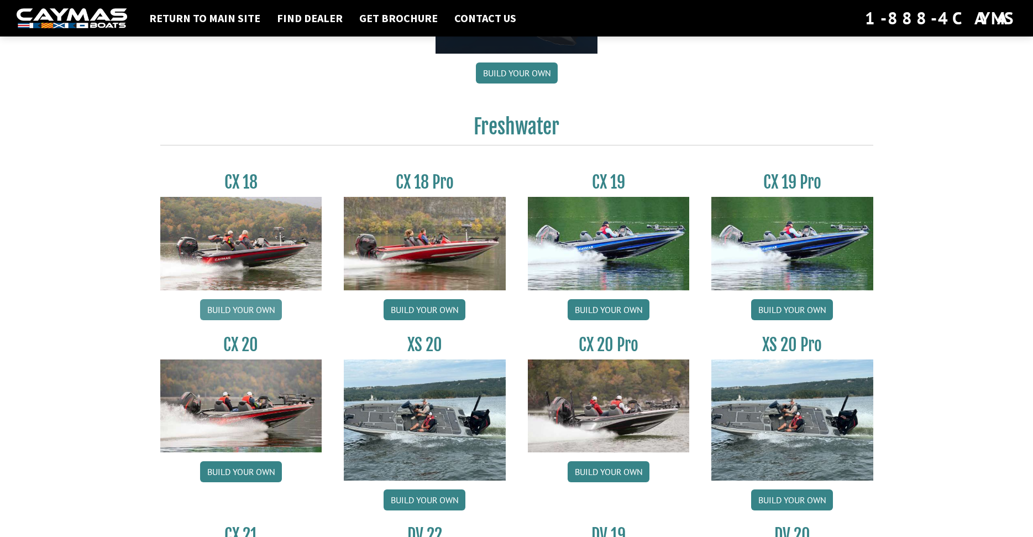 The width and height of the screenshot is (1033, 537). Describe the element at coordinates (72, 18) in the screenshot. I see `img: white-logo-c9c8dbefe5ff5ceceb0f0178aa75bf4bb51f6bca0971e226c86eb53dfe498488.png` at that location.